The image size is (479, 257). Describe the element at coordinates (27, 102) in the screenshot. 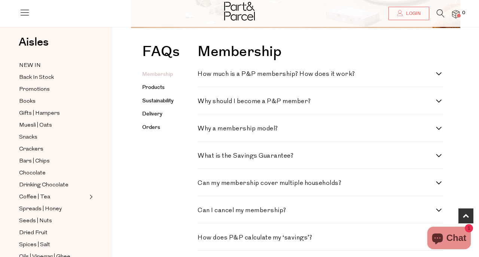

I see `span: Books` at that location.